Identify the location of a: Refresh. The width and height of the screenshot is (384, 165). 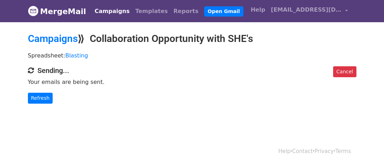
(40, 98).